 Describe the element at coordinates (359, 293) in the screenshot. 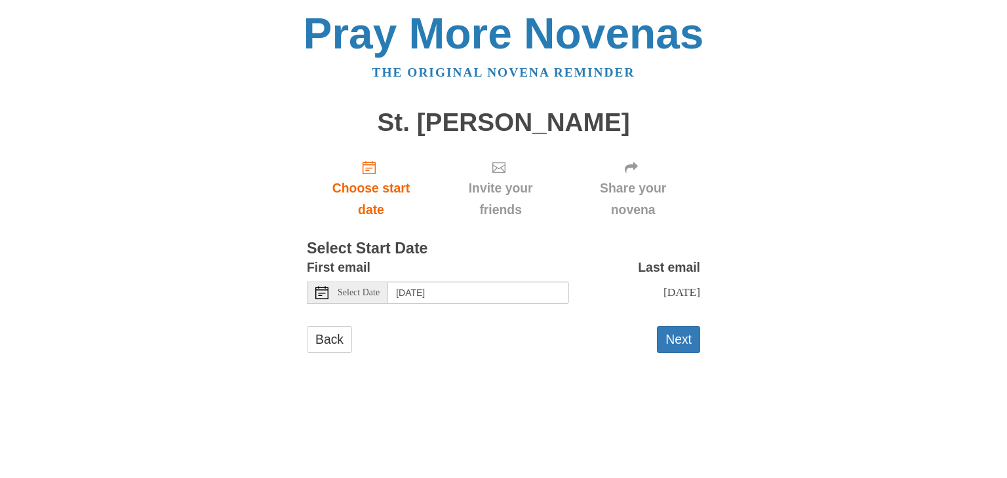

I see `span: Select Date` at that location.